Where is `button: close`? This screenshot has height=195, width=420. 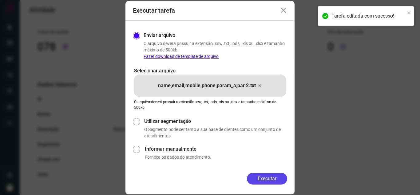 button: close is located at coordinates (409, 12).